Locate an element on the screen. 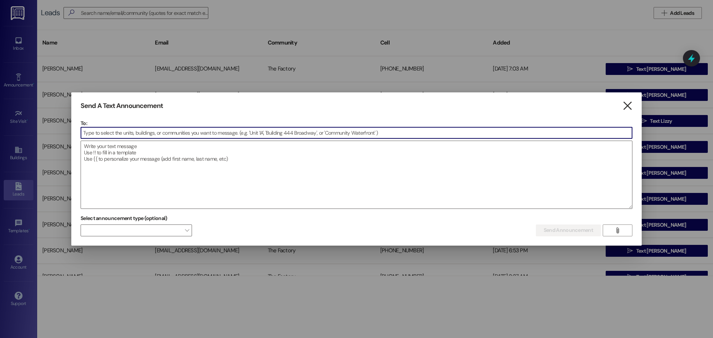 This screenshot has width=713, height=338. span: Send Announcement is located at coordinates (568, 230).